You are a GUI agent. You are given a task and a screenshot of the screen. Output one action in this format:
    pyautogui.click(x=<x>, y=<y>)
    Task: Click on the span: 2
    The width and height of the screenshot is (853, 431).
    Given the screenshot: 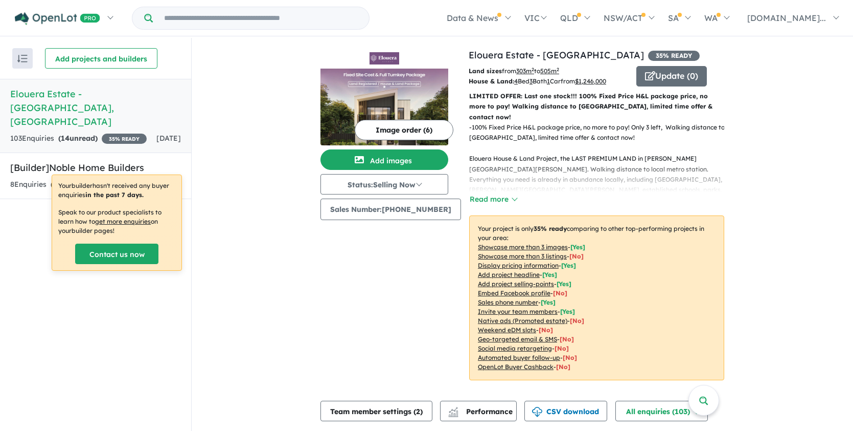 What is the action you would take?
    pyautogui.click(x=418, y=411)
    